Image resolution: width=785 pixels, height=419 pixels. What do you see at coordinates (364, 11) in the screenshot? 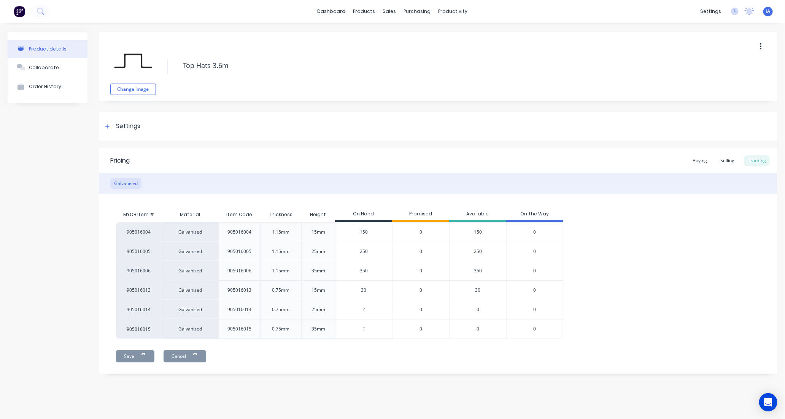
I see `div: products` at bounding box center [364, 11].